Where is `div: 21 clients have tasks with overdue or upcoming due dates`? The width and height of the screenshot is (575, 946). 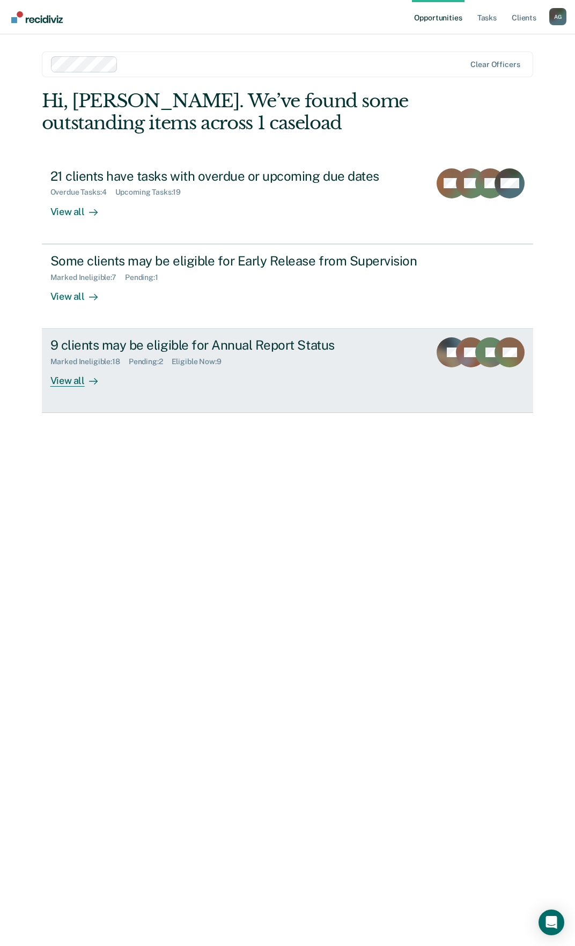
div: 21 clients have tasks with overdue or upcoming due dates is located at coordinates (236, 176).